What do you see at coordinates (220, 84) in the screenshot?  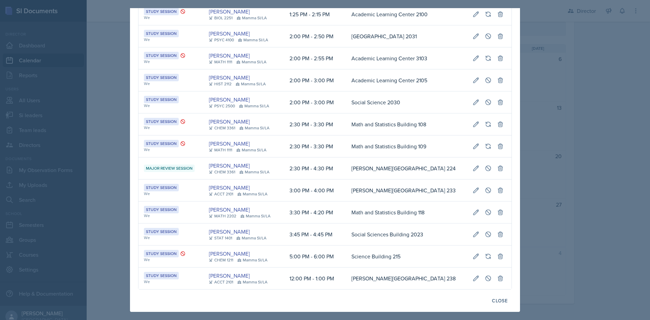 I see `div: HIST 2112` at bounding box center [220, 84].